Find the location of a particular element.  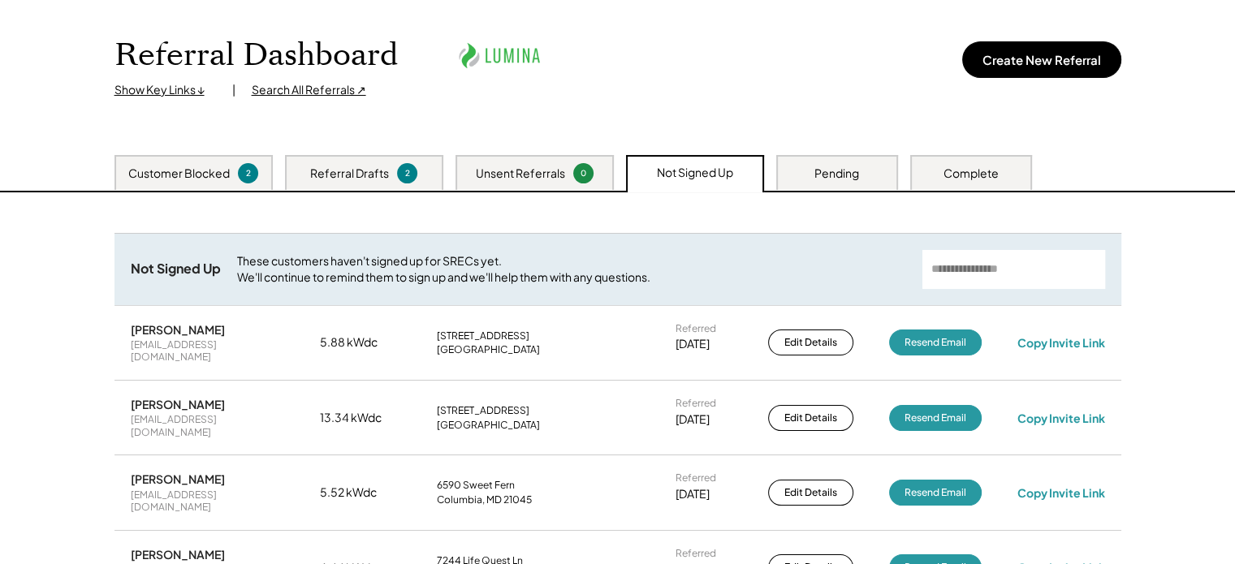

div: Pending is located at coordinates (836, 174).